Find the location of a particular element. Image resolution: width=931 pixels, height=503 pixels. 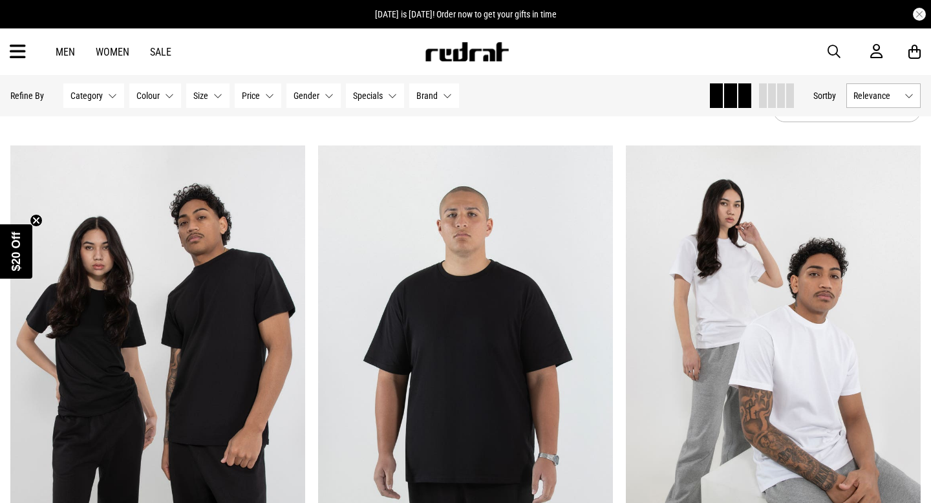

button: Specials is located at coordinates (375, 96).